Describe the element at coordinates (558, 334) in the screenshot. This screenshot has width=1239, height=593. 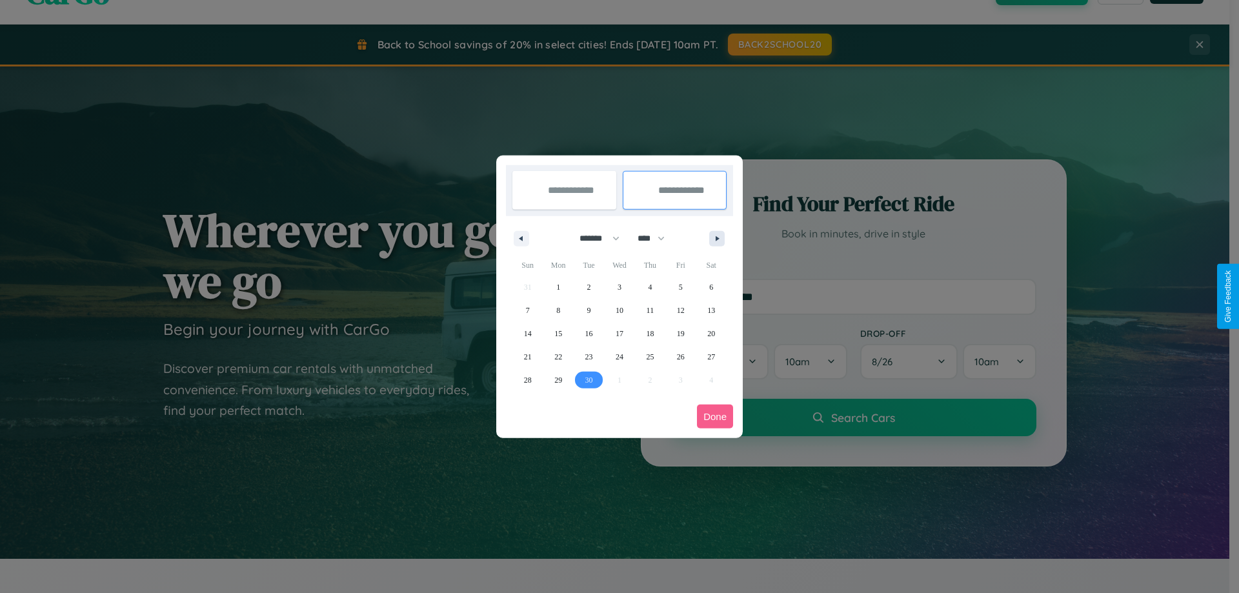
I see `button: 15` at that location.